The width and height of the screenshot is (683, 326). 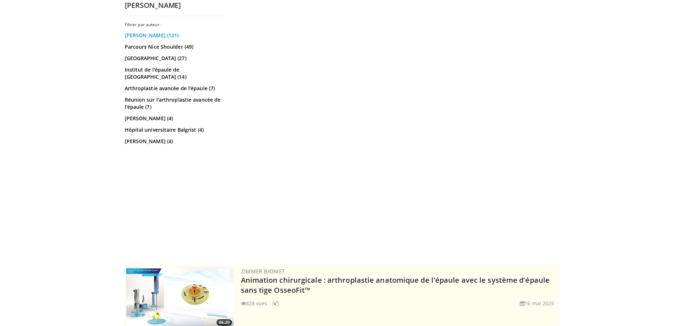 What do you see at coordinates (257, 304) in the screenshot?
I see `font: 828 vues` at bounding box center [257, 304].